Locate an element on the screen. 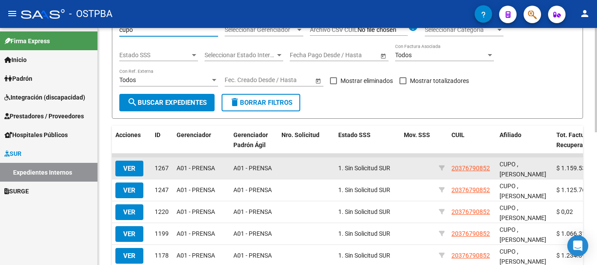 The height and width of the screenshot is (265, 597). datatable-header-cell: CUIL is located at coordinates (472, 140).